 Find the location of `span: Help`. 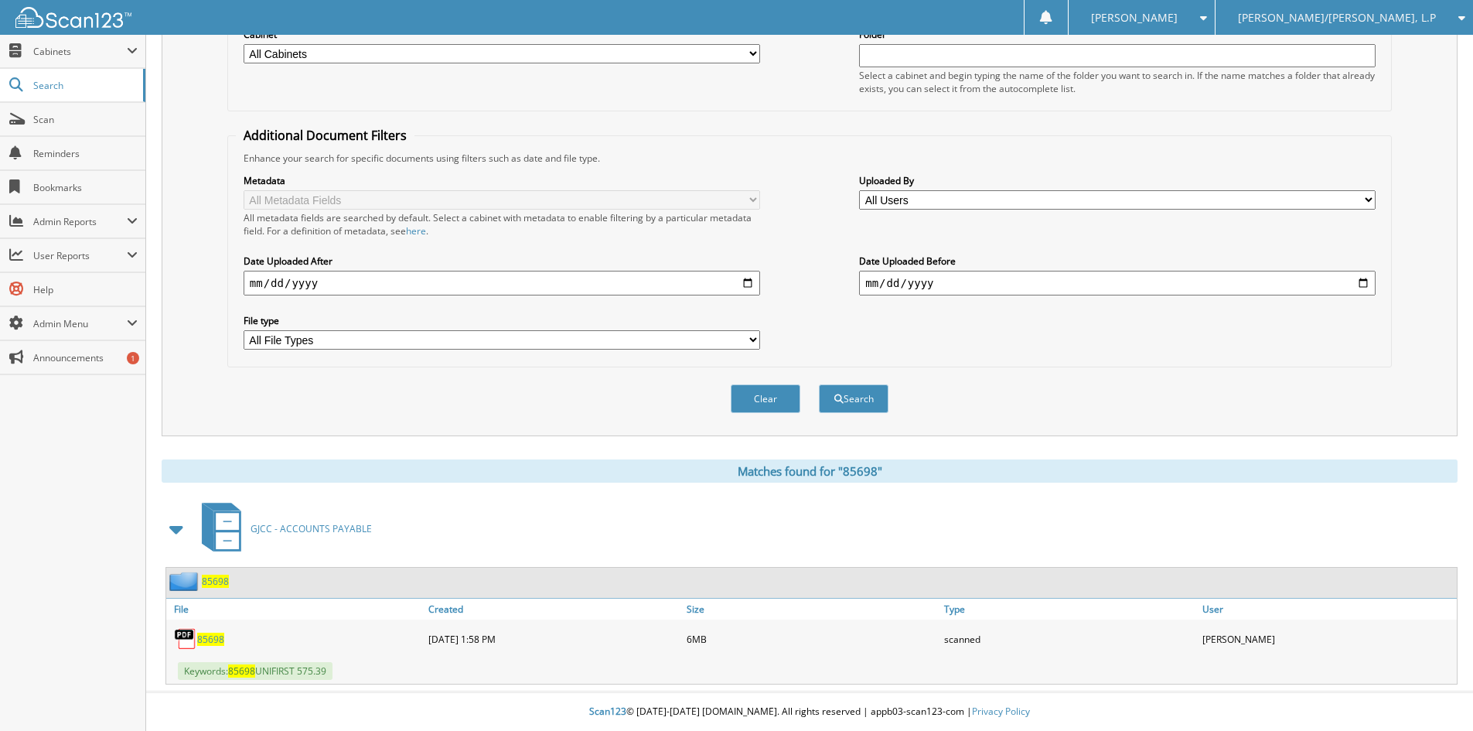

span: Help is located at coordinates (85, 289).